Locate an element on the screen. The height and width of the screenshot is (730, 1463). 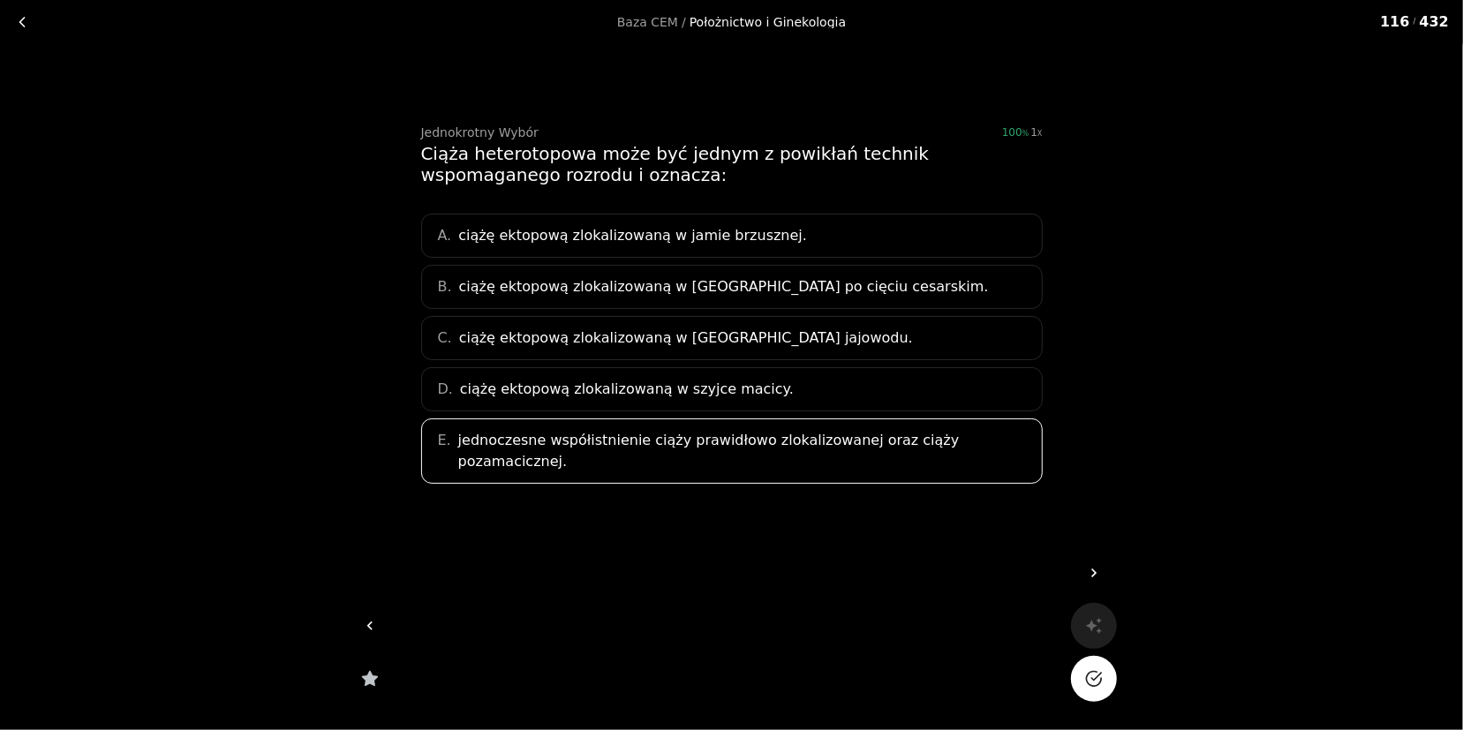
span: 100 is located at coordinates (1015, 132).